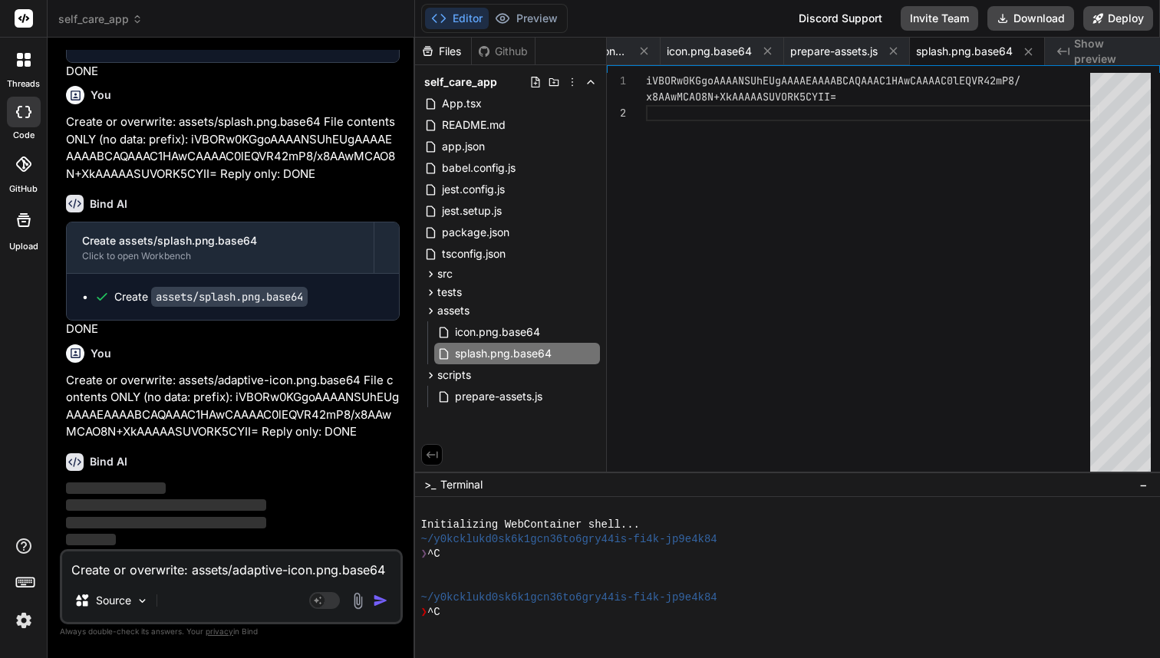 The image size is (1160, 658). I want to click on span: Show preview, so click(1111, 51).